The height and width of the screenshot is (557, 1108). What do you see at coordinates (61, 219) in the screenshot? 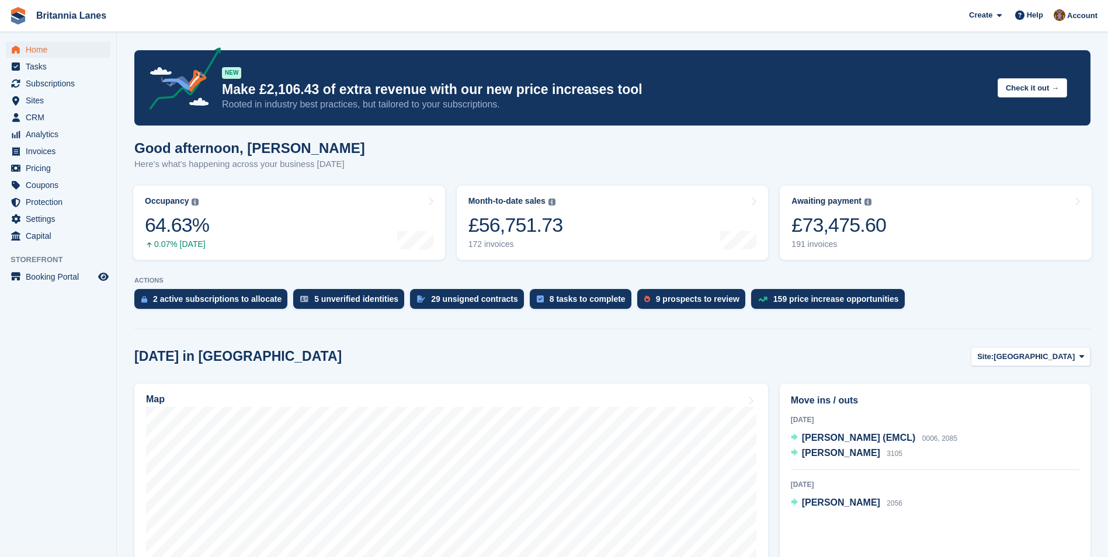
I see `span: Settings` at bounding box center [61, 219].